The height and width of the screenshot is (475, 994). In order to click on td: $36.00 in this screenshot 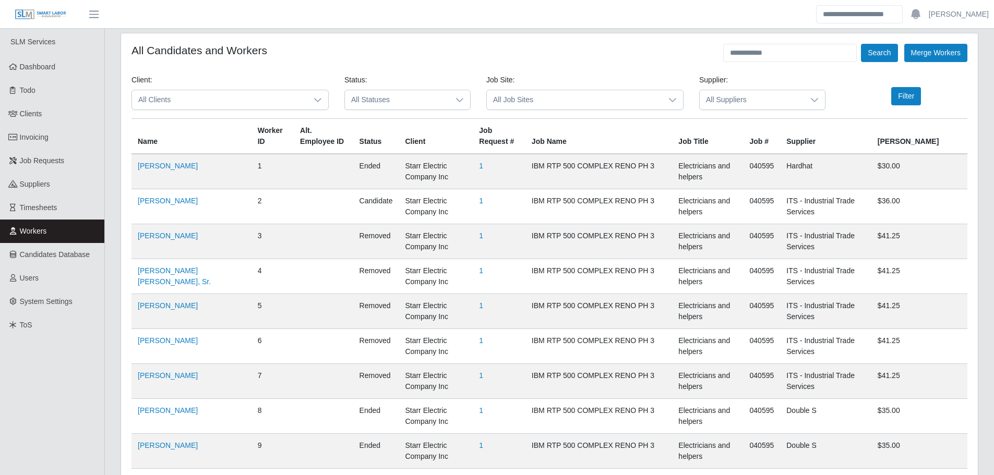, I will do `click(920, 207)`.